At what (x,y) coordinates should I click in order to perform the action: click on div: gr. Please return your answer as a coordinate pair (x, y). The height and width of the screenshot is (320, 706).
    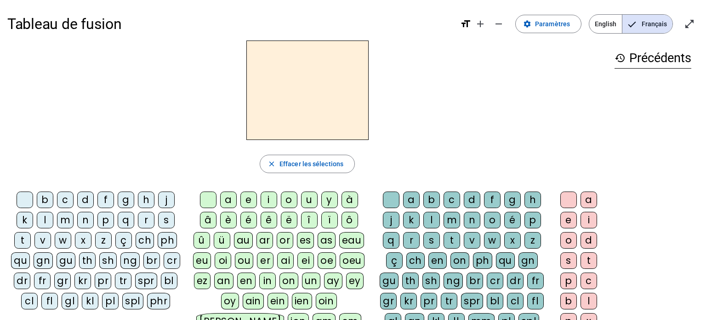
    Looking at the image, I should click on (388, 301).